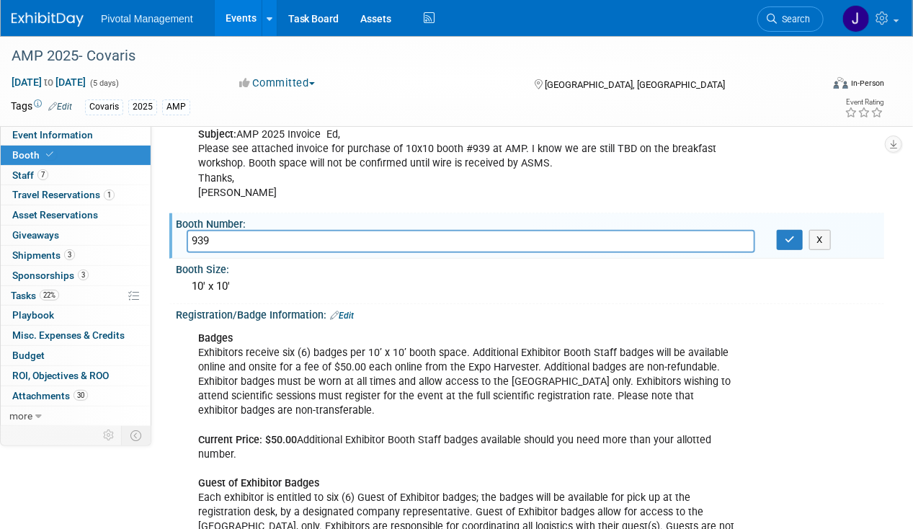  I want to click on b: Subject:, so click(217, 134).